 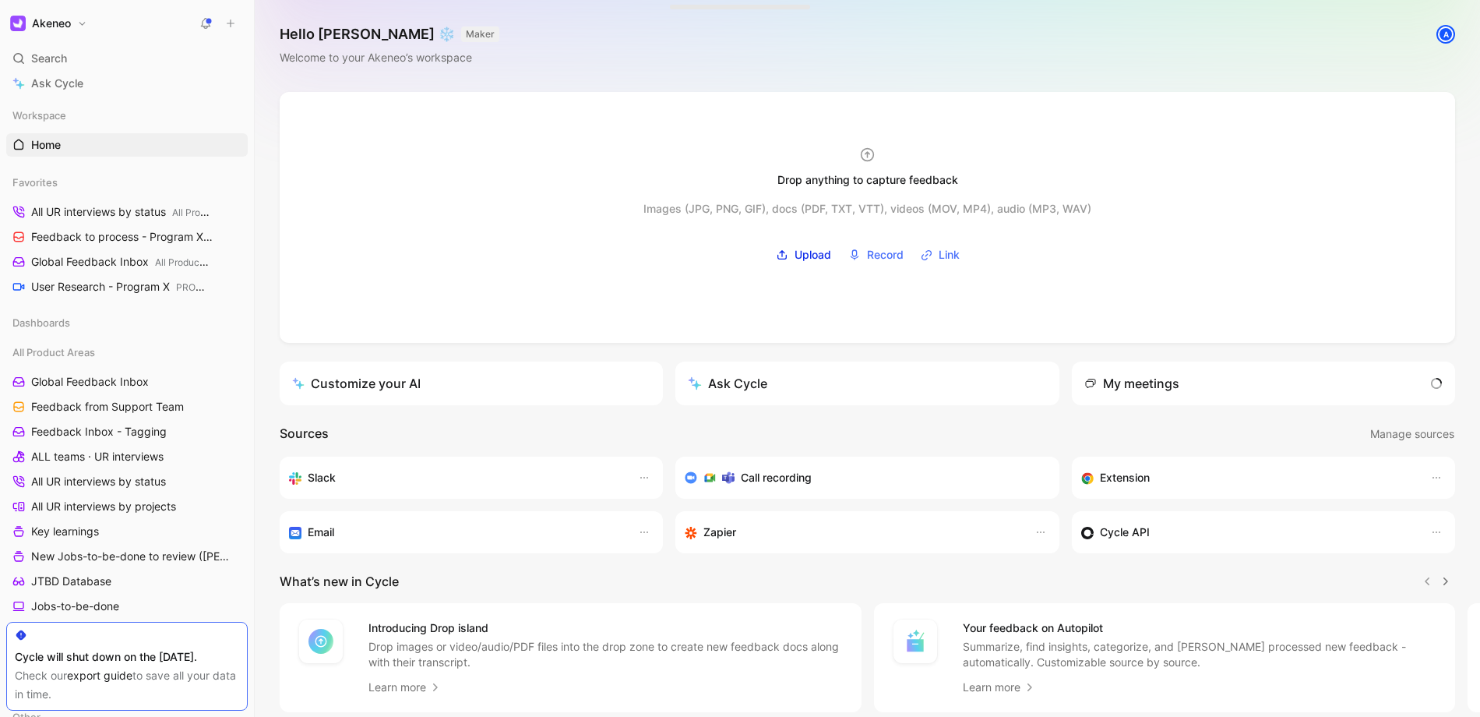 What do you see at coordinates (204, 287) in the screenshot?
I see `span: PROGRAM X` at bounding box center [204, 287].